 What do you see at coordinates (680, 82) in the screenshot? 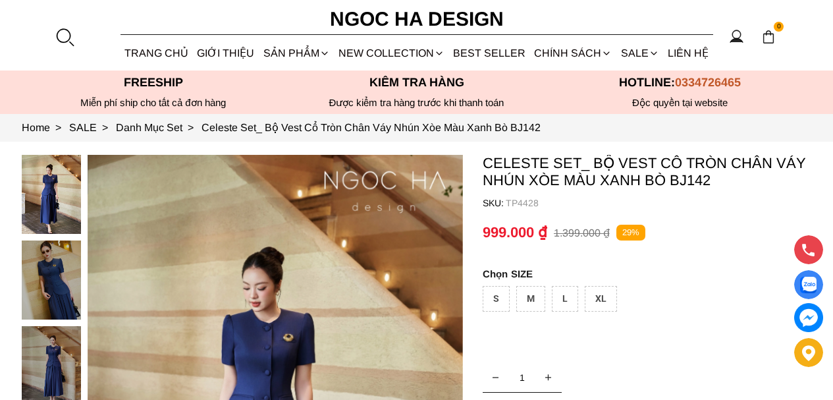
I see `p: Hotline:` at bounding box center [680, 82].